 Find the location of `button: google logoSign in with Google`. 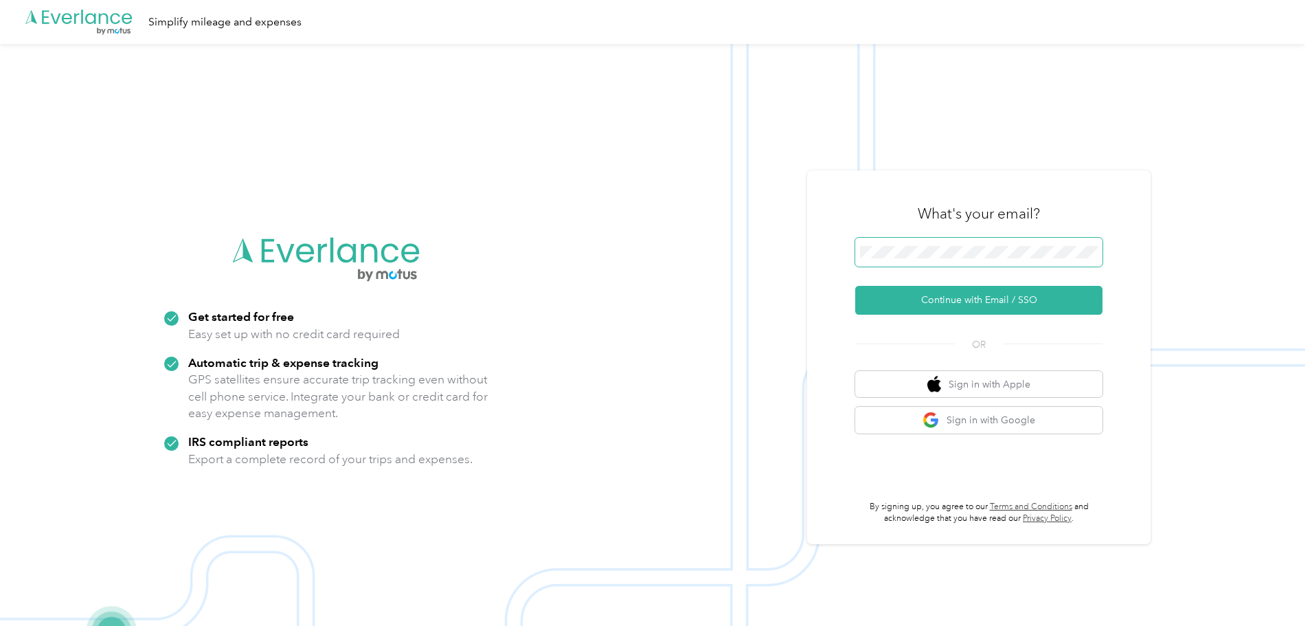

button: google logoSign in with Google is located at coordinates (979, 420).